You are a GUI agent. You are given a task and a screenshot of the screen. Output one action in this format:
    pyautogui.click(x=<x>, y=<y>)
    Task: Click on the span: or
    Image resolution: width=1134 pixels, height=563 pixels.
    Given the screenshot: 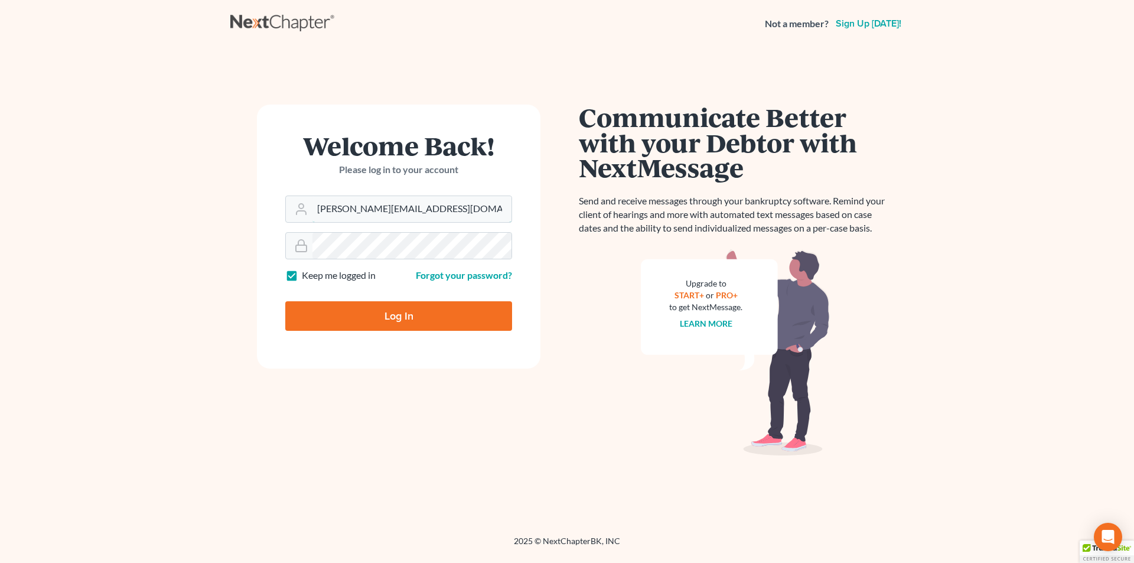 What is the action you would take?
    pyautogui.click(x=710, y=295)
    